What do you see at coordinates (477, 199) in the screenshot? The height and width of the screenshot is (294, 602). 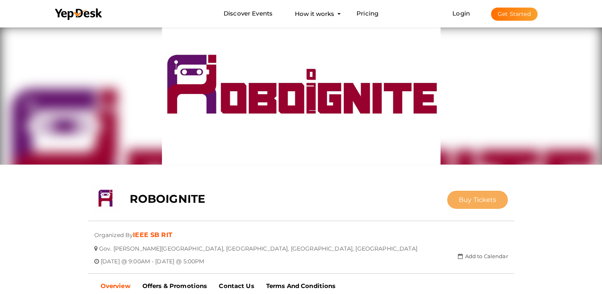 I see `span: Buy Tickets` at bounding box center [477, 199].